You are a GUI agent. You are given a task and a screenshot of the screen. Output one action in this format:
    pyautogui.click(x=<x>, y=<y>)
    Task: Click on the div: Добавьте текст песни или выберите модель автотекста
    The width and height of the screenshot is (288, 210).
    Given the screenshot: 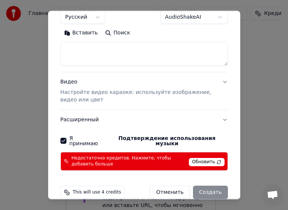 What is the action you would take?
    pyautogui.click(x=144, y=37)
    